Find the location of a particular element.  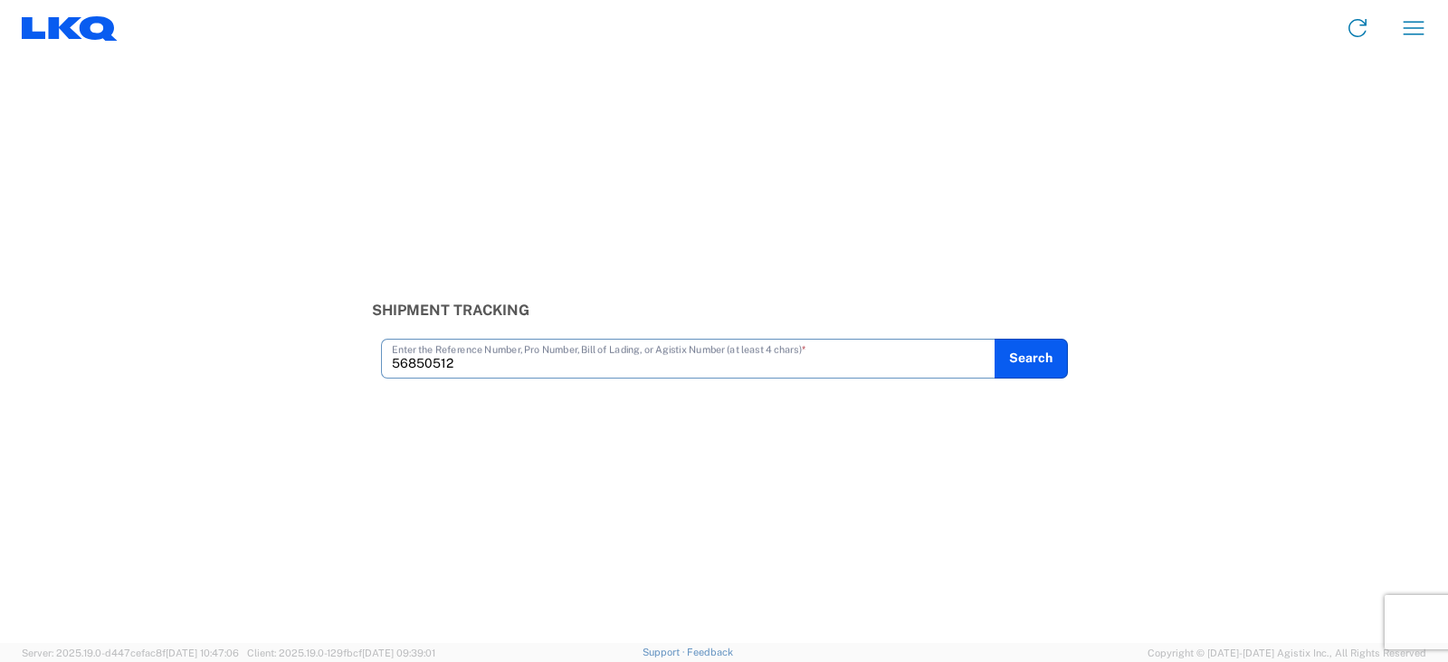

a: Support is located at coordinates (665, 652).